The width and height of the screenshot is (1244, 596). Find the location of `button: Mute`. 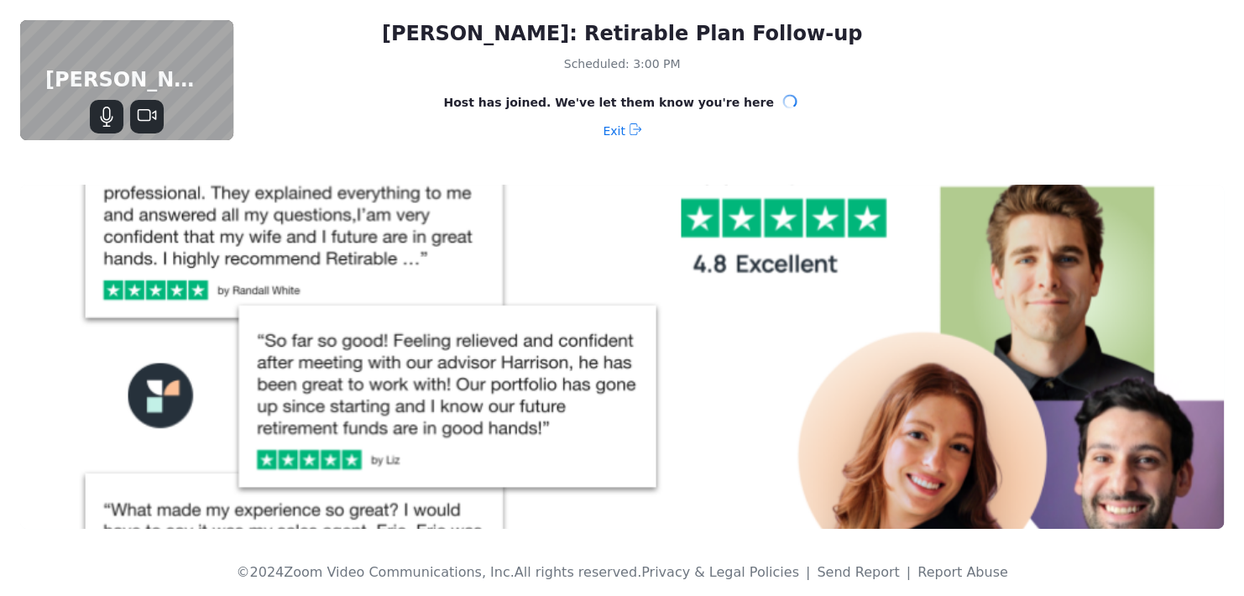

button: Mute is located at coordinates (107, 117).